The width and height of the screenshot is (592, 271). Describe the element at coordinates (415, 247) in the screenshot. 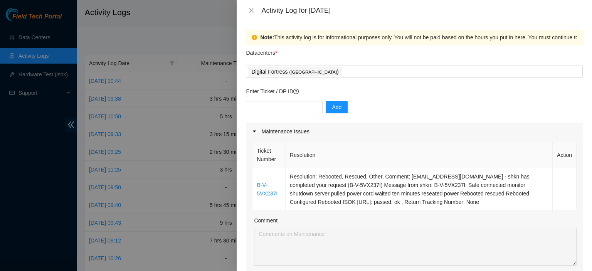

I see `textarea: Comment` at that location.